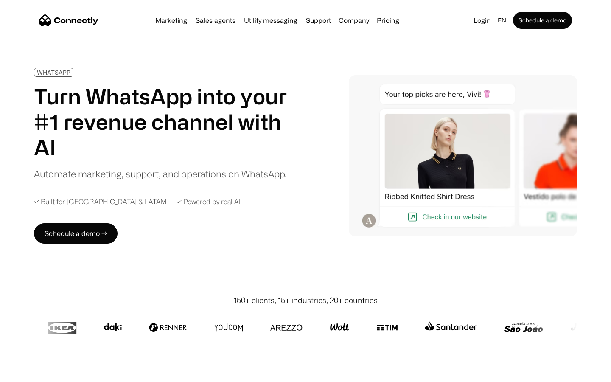 This screenshot has height=382, width=611. I want to click on h1: Turn WhatsApp into your #1 revenue channel with AI, so click(165, 122).